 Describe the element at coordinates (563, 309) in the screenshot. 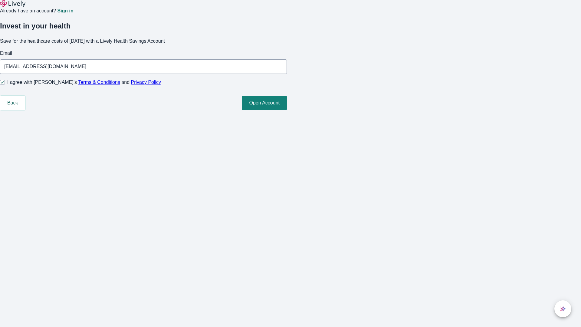

I see `svg: Lively AI Assistant` at that location.